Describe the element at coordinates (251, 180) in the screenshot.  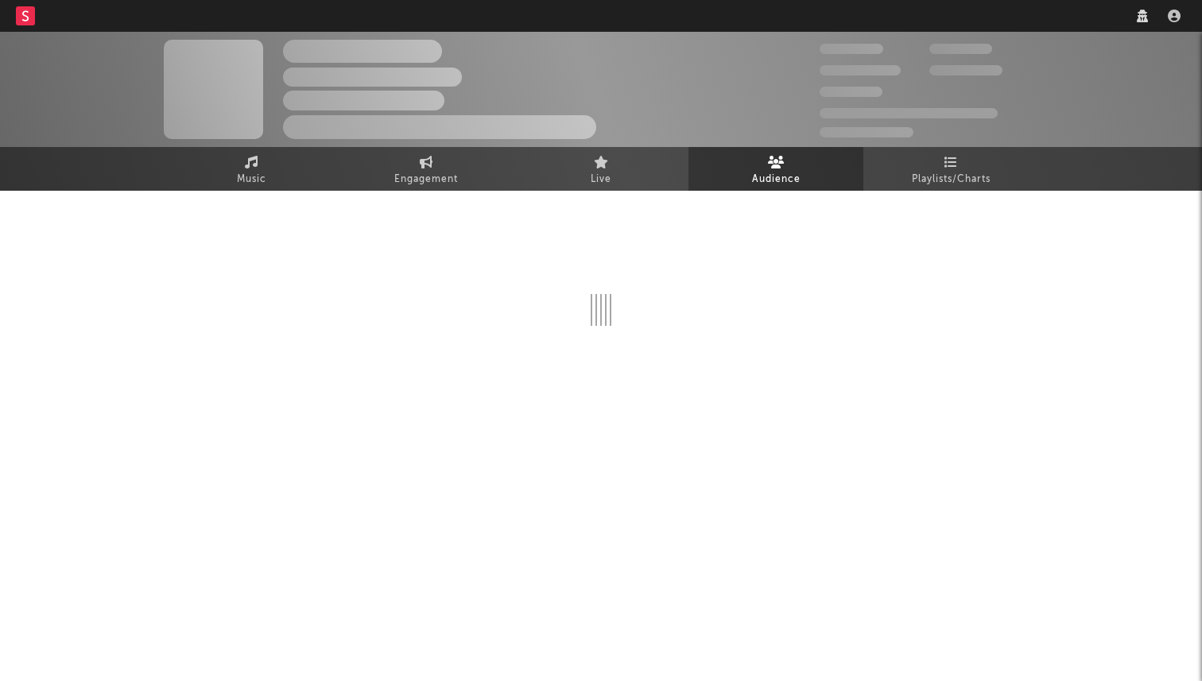
I see `span: Music` at that location.